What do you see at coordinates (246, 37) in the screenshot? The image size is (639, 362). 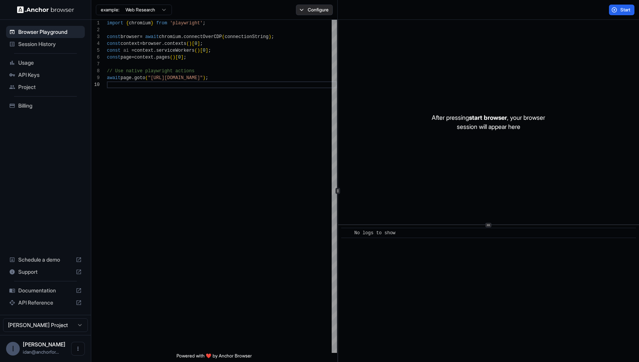 I see `span: connectionString` at bounding box center [246, 37].